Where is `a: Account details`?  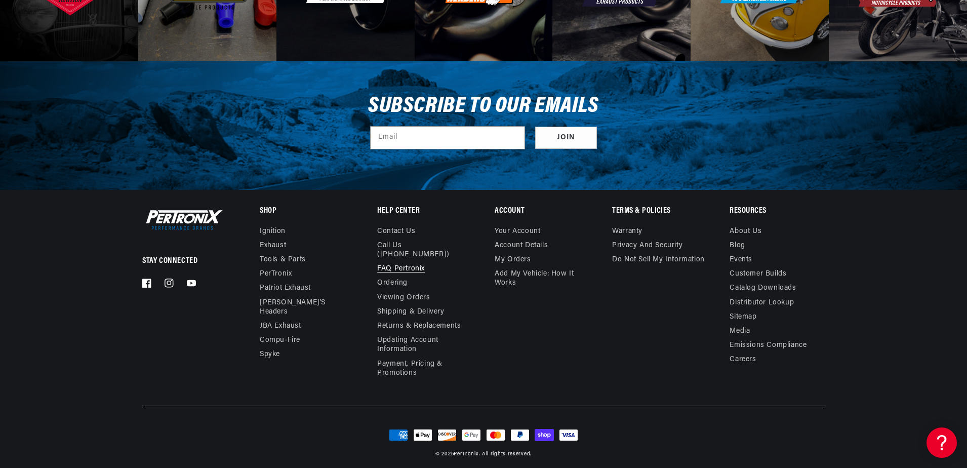
a: Account details is located at coordinates (521, 246).